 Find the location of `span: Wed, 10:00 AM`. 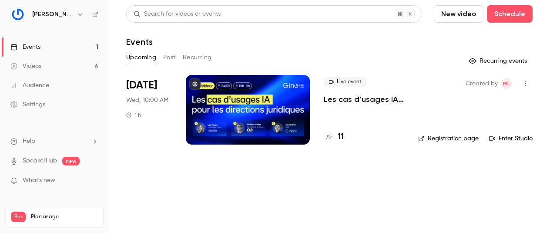

span: Wed, 10:00 AM is located at coordinates (147, 100).